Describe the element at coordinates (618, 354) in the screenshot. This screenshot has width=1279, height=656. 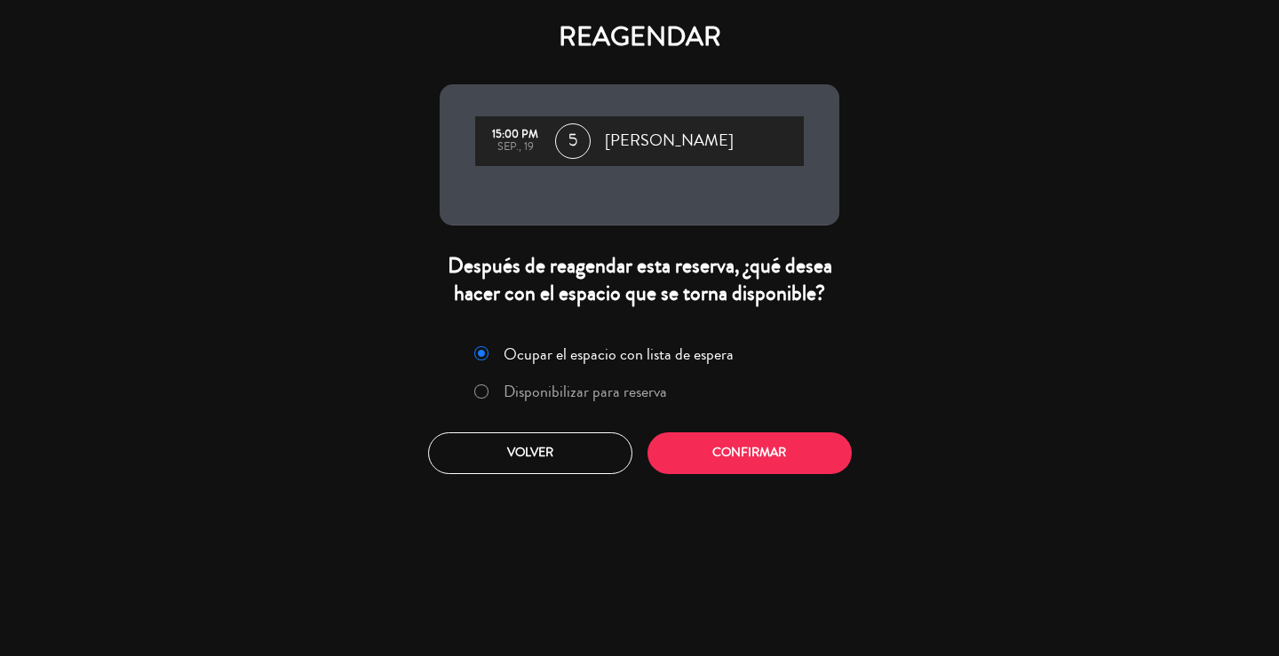
I see `label: Ocupar el espacio con lista de espera` at that location.